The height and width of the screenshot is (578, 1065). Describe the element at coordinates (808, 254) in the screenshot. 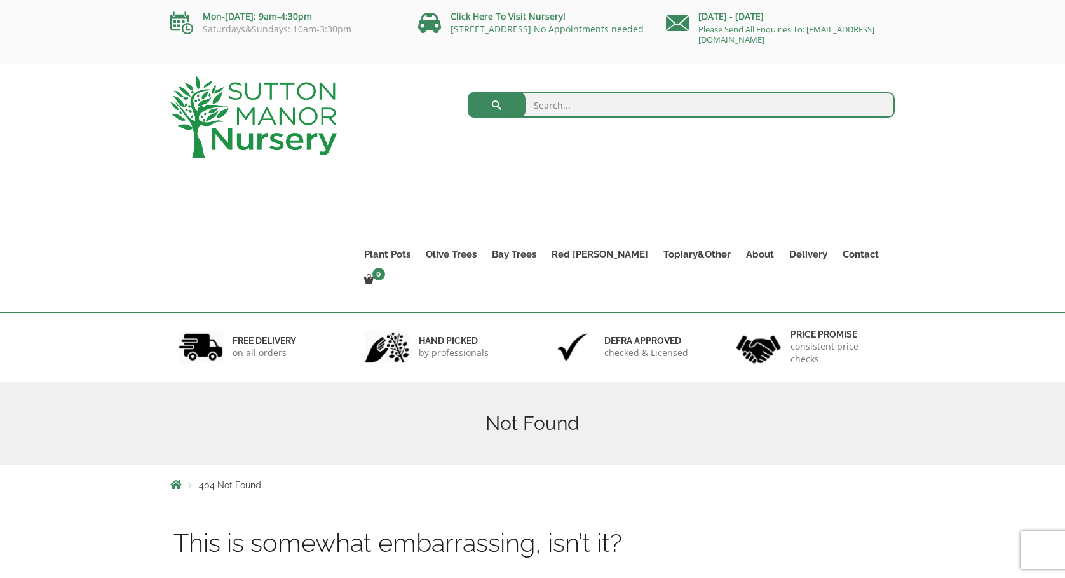

I see `a: Delivery` at that location.